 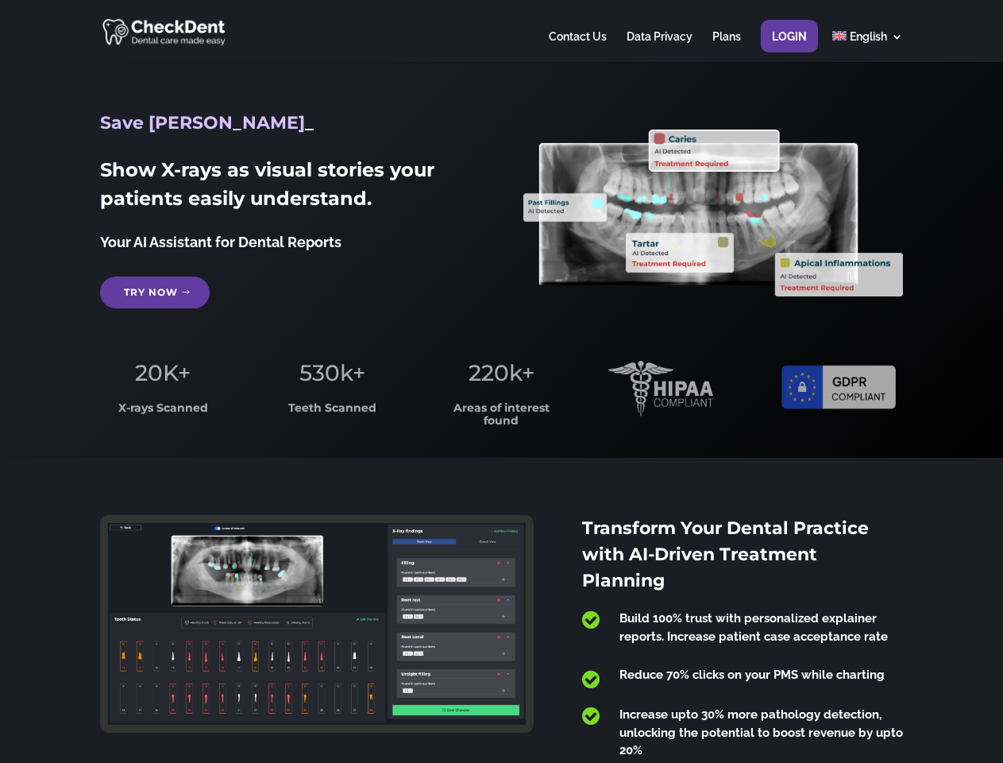 What do you see at coordinates (332, 373) in the screenshot?
I see `span: 530k+` at bounding box center [332, 373].